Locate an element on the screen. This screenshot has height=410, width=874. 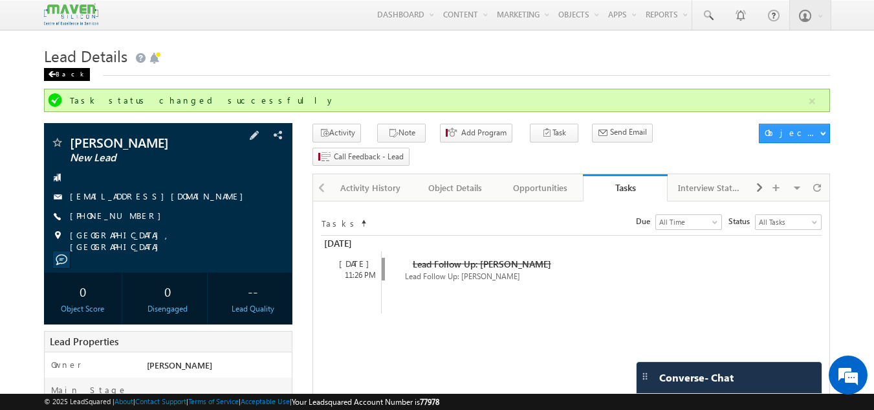
div: Chat with us now is located at coordinates (142, 76).